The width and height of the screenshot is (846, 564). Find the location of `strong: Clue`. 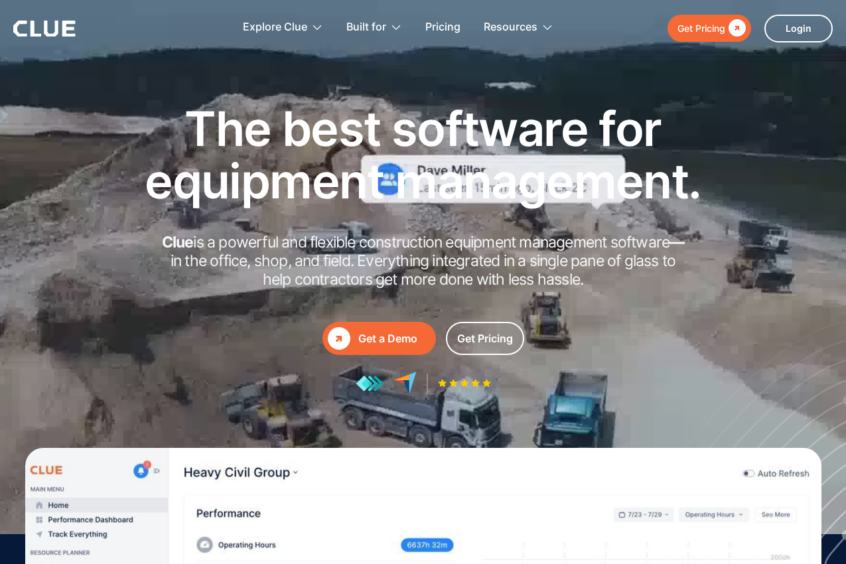

strong: Clue is located at coordinates (178, 242).